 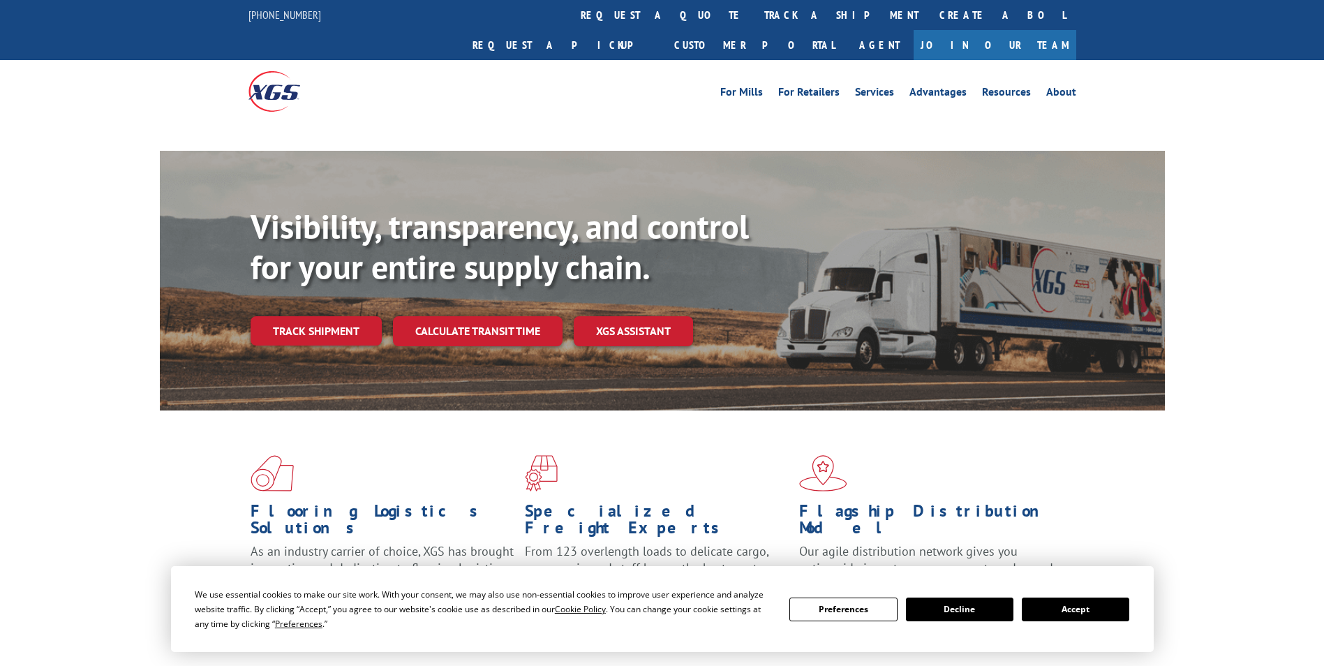 I want to click on a: Join Our Team, so click(x=995, y=45).